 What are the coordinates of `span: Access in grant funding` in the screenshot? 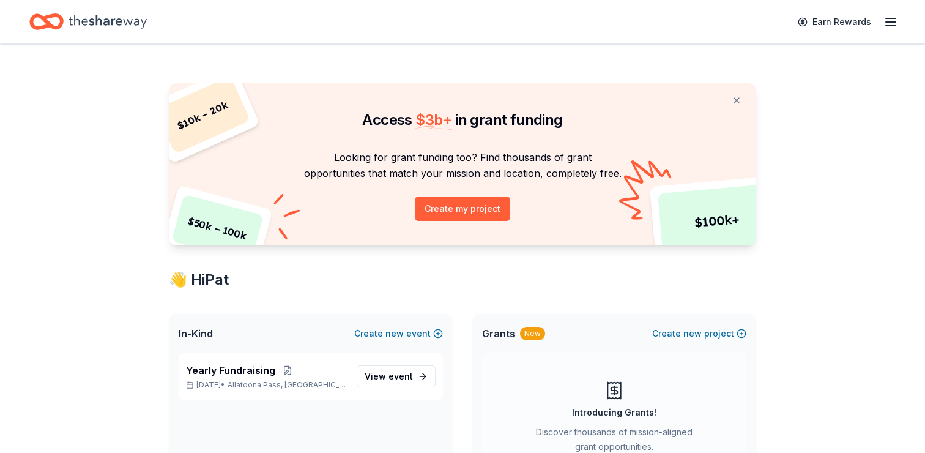 It's located at (462, 119).